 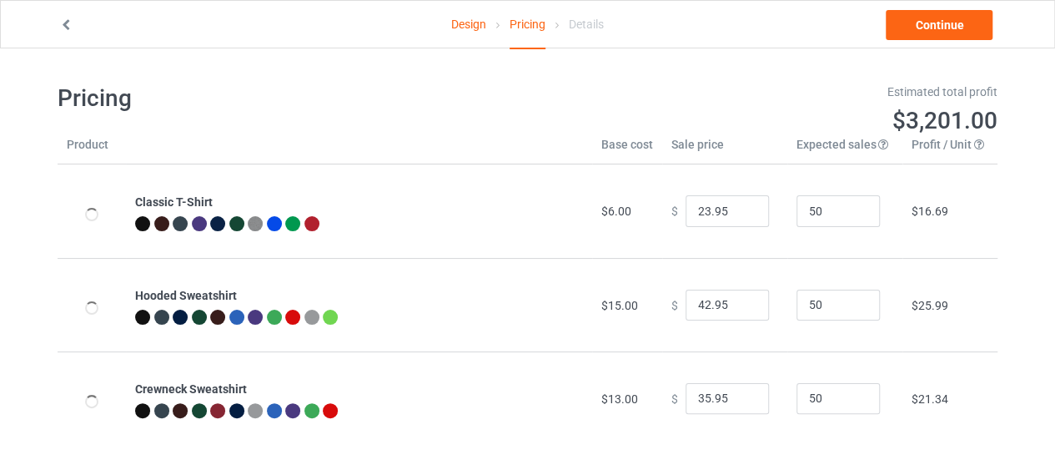 I want to click on span: $16.69, so click(x=930, y=211).